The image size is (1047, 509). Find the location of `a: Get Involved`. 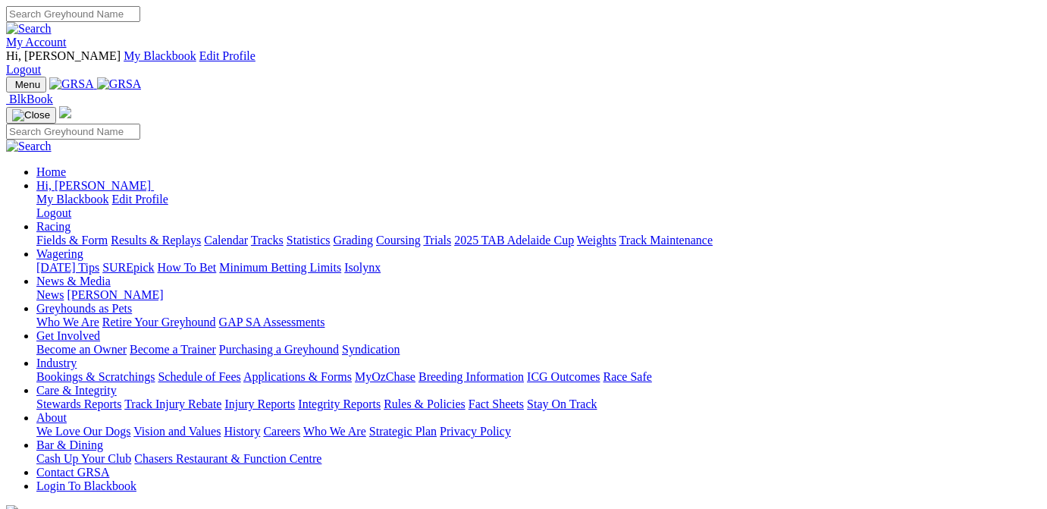

a: Get Involved is located at coordinates (68, 335).